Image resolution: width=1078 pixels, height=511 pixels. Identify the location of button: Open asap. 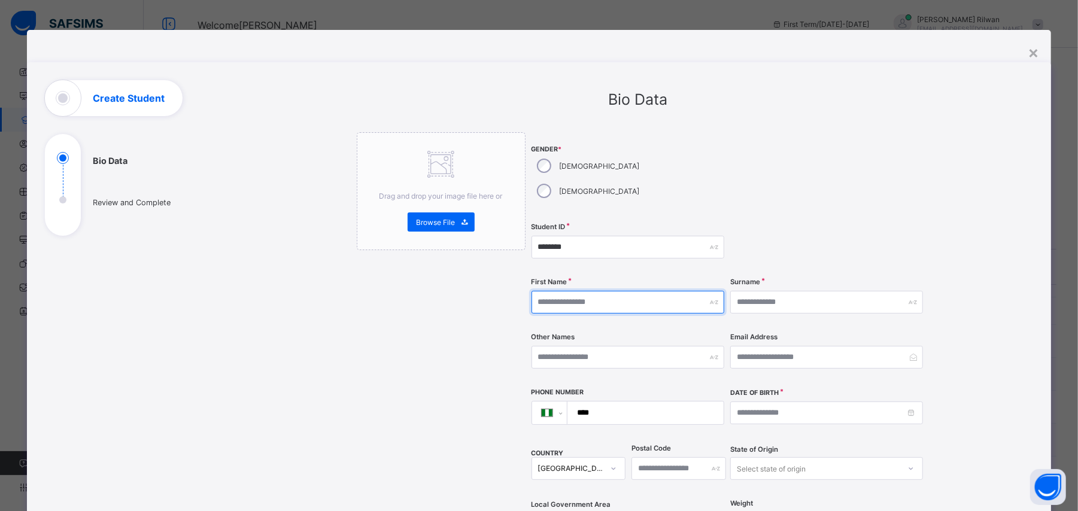
(1048, 487).